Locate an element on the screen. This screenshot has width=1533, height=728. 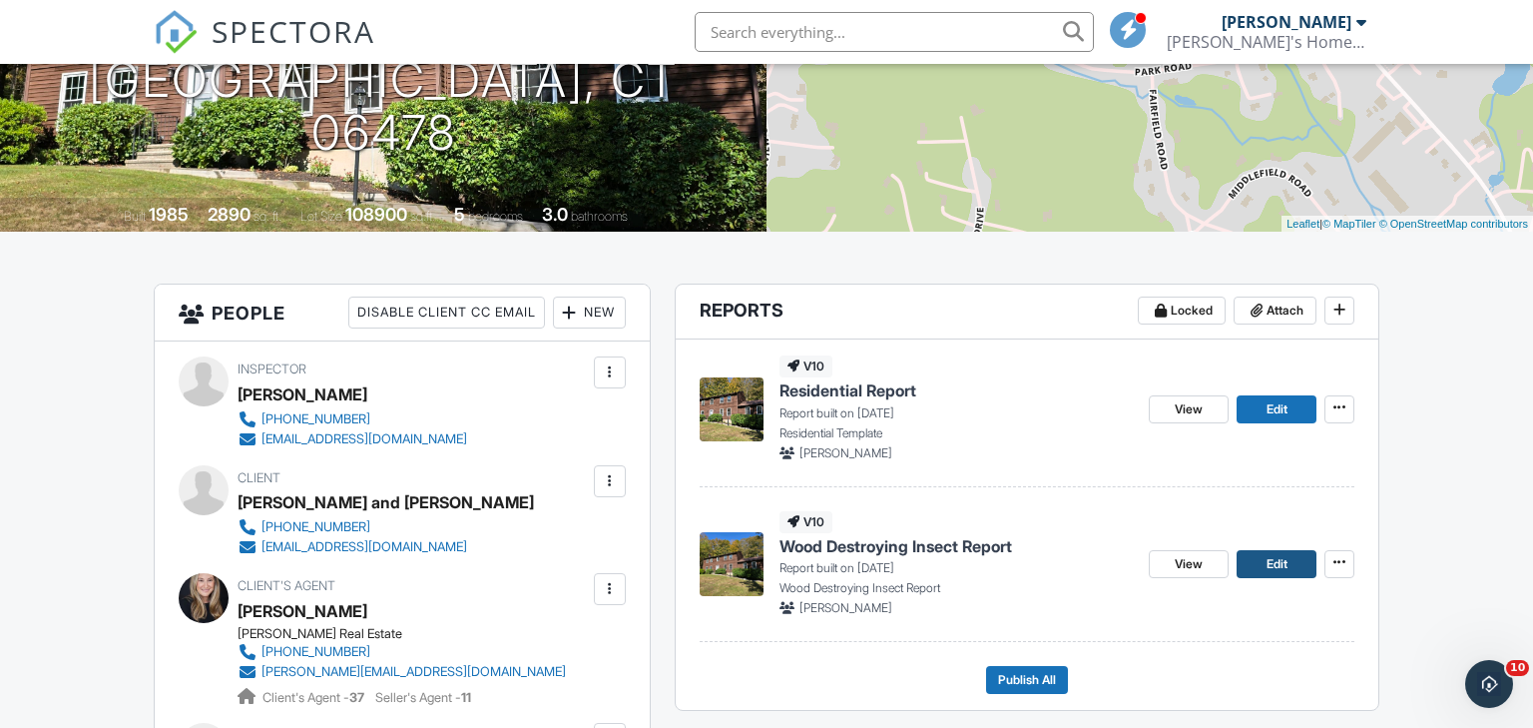
span: Lot Size is located at coordinates (321, 216).